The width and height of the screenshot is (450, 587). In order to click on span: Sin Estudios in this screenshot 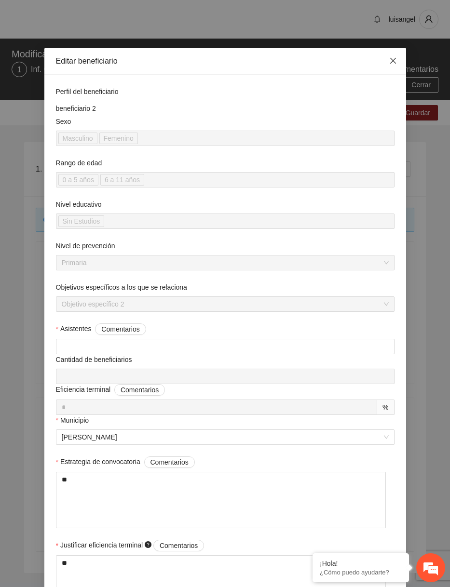, I will do `click(81, 221)`.